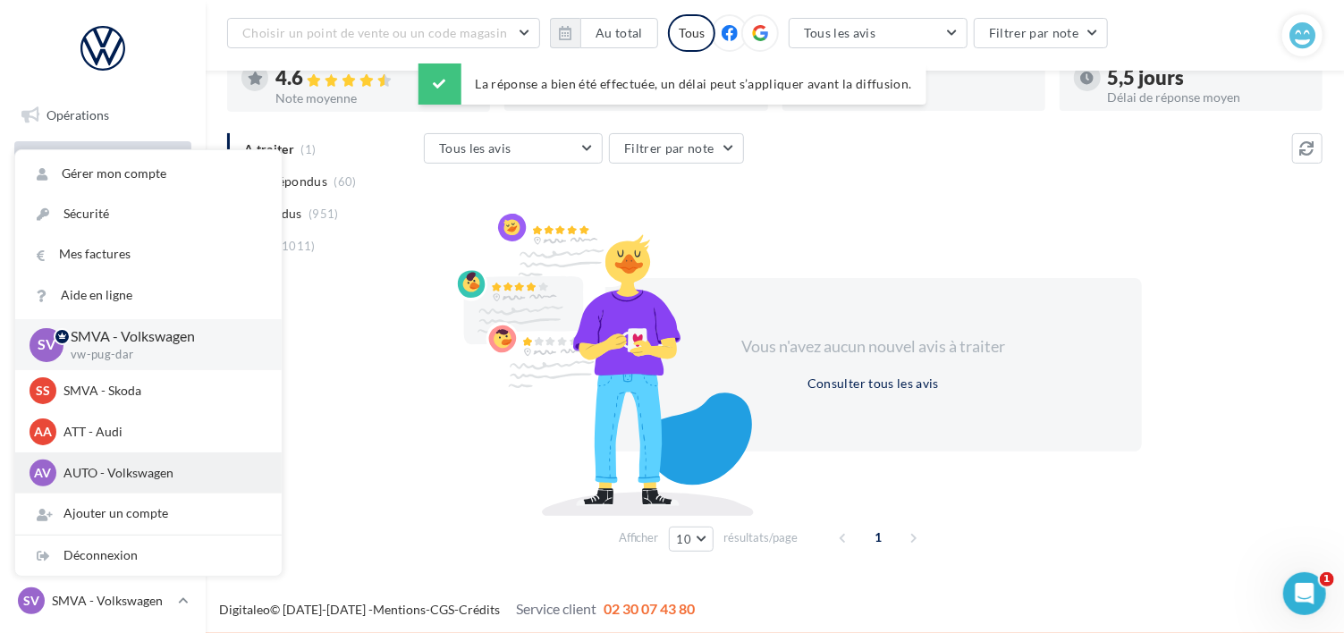 This screenshot has width=1344, height=633. I want to click on a: SV SMVA - Volkswagen, so click(103, 601).